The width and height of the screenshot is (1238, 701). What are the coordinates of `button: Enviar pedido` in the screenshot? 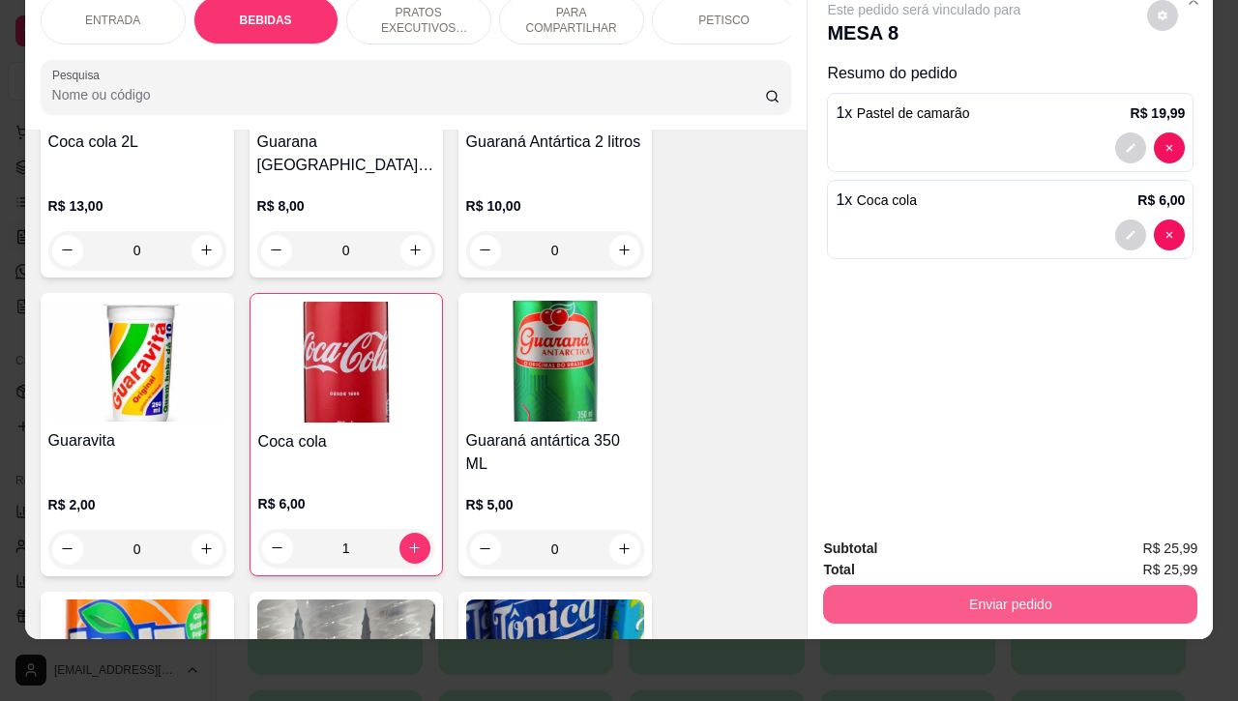 It's located at (1010, 605).